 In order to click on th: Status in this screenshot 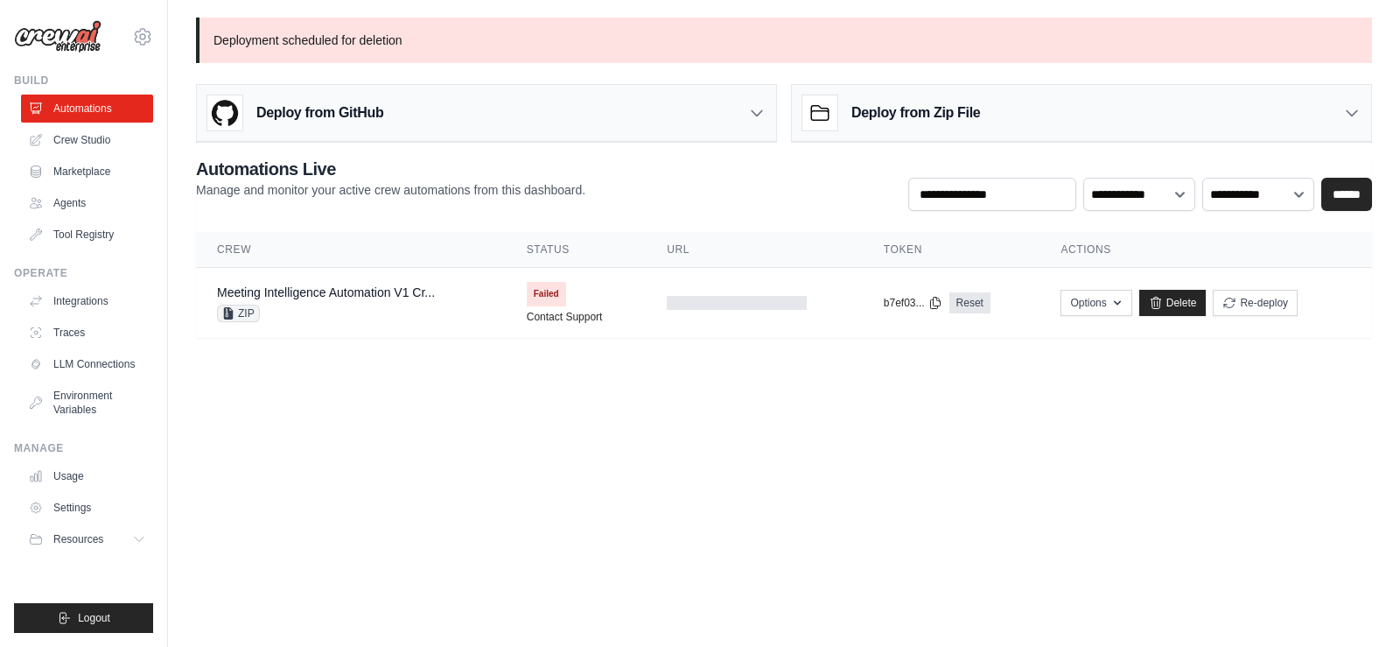, I will do `click(576, 249)`.